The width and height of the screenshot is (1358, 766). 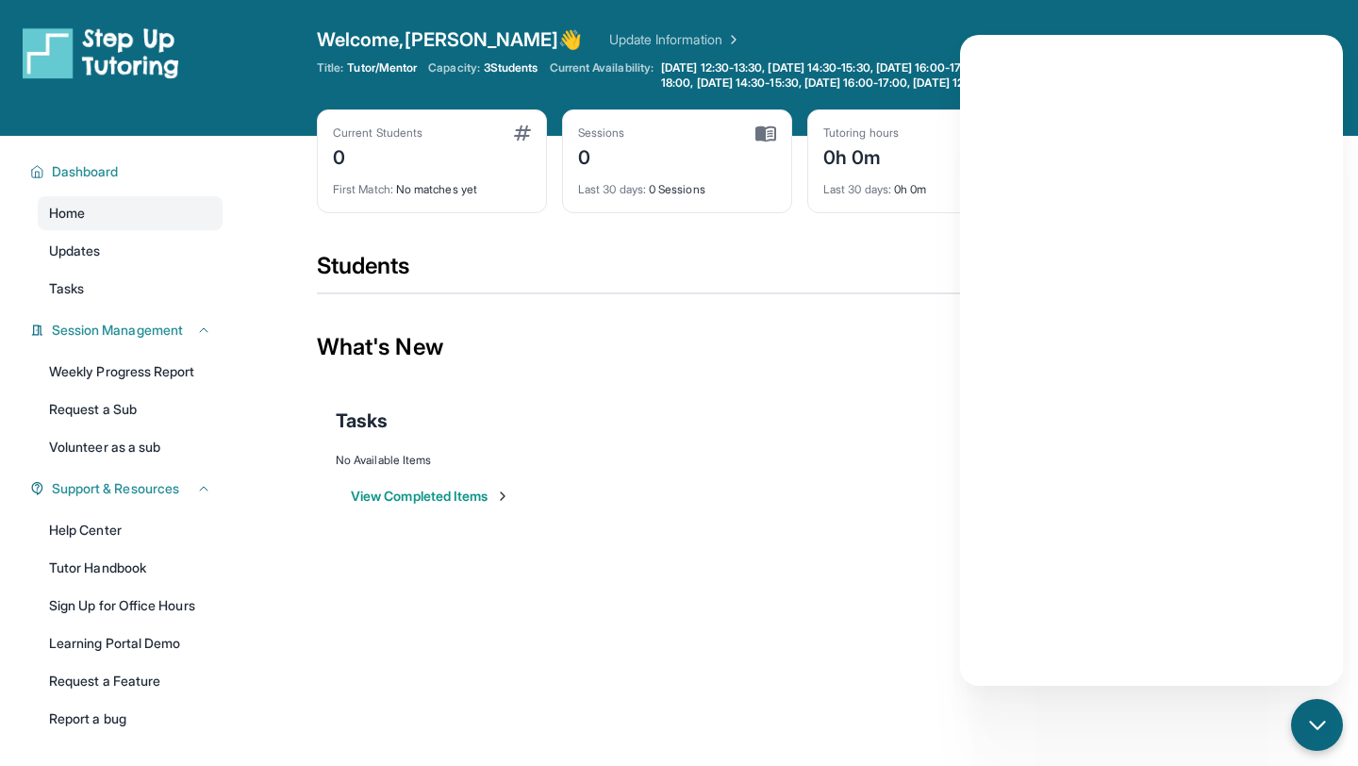 What do you see at coordinates (799, 460) in the screenshot?
I see `div: No Available Items` at bounding box center [799, 460].